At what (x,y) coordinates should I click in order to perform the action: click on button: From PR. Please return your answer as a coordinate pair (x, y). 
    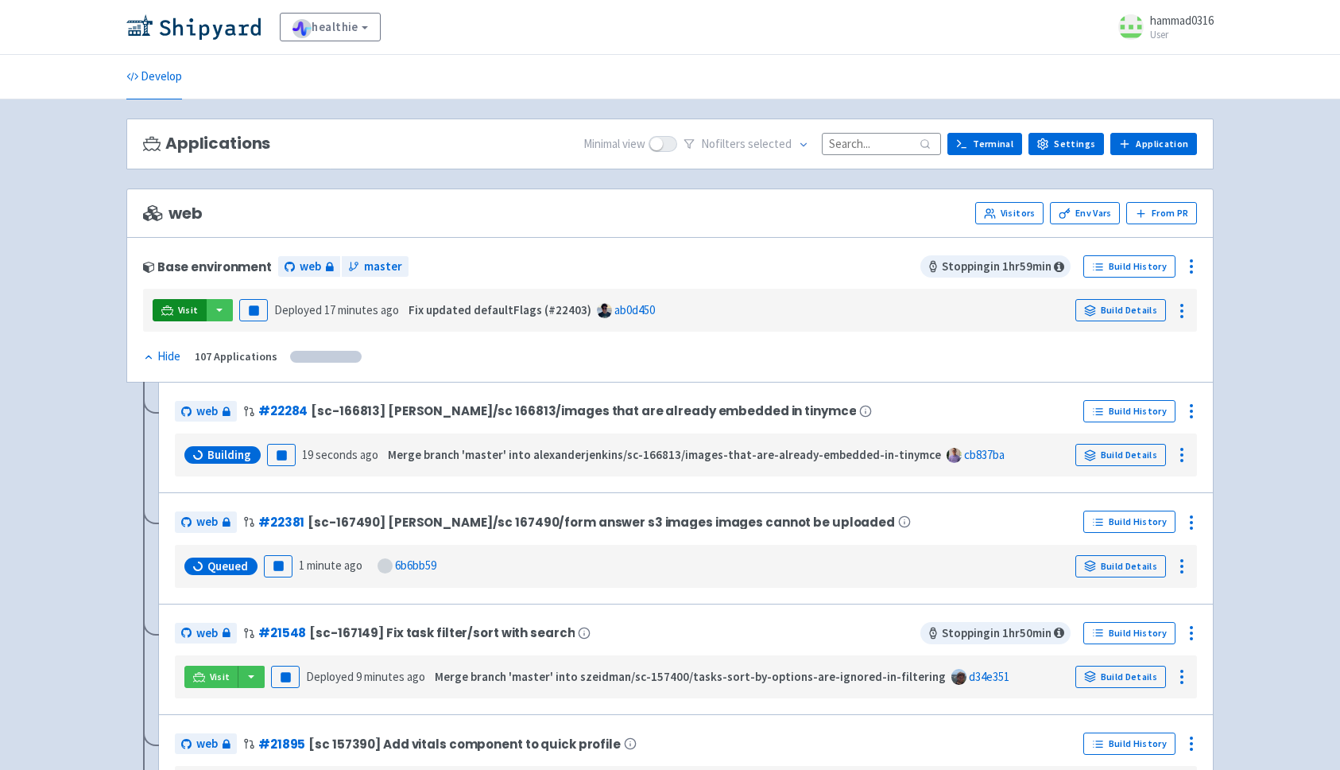
    Looking at the image, I should click on (1161, 213).